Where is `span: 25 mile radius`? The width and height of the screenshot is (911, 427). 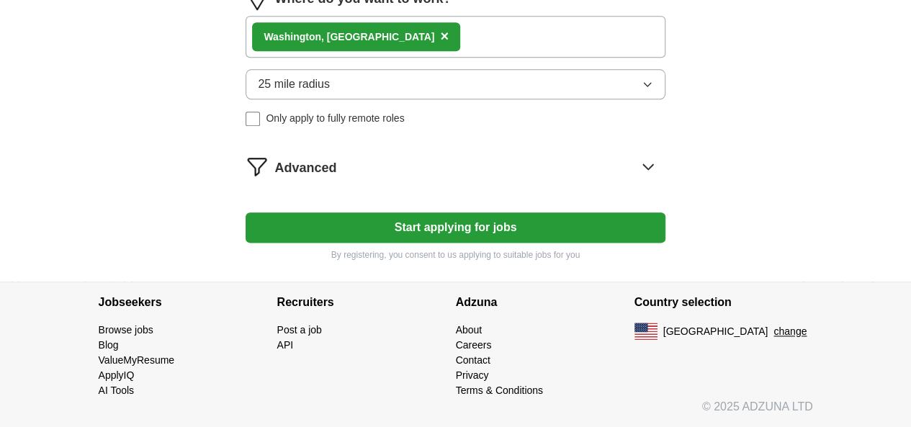
span: 25 mile radius is located at coordinates (294, 84).